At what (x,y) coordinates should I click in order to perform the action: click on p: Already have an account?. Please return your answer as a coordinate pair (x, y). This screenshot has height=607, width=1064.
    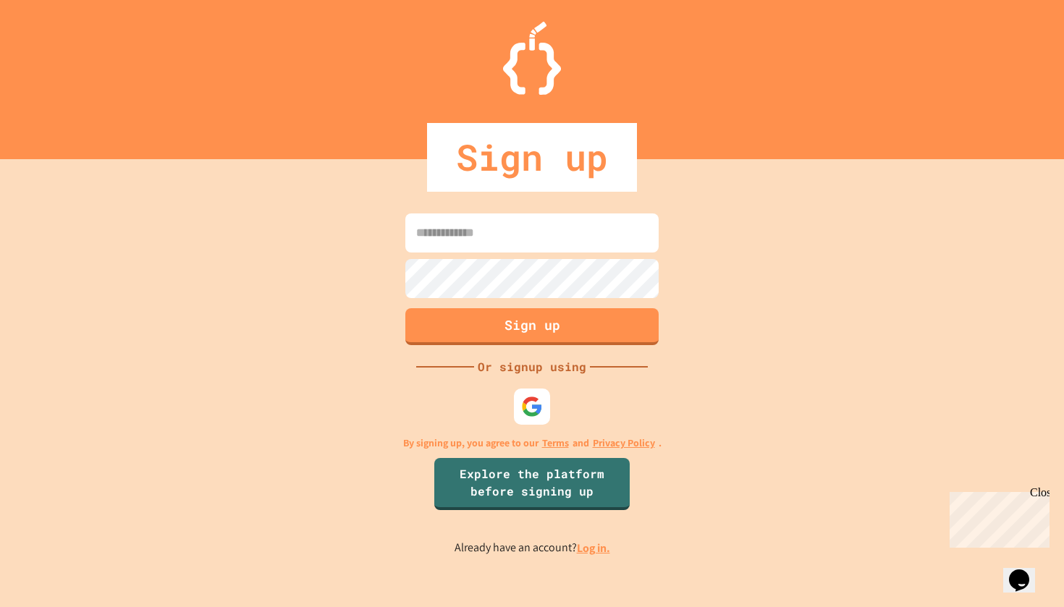
    Looking at the image, I should click on (532, 548).